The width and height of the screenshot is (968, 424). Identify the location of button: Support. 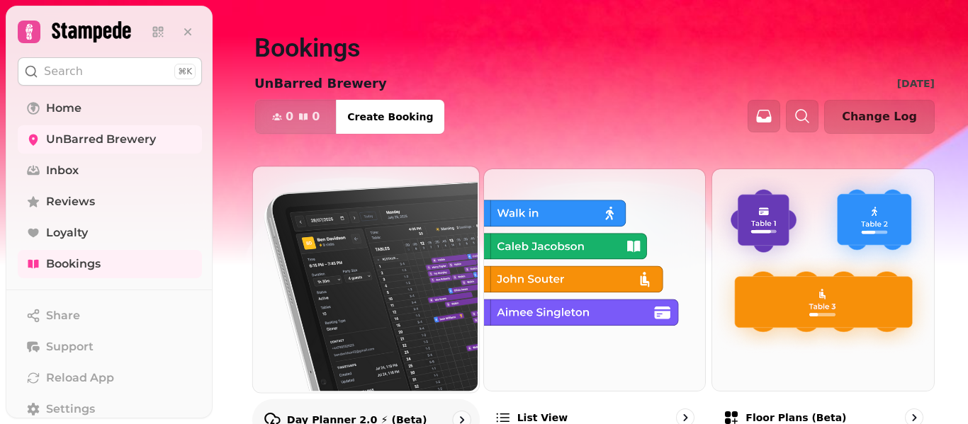
(110, 347).